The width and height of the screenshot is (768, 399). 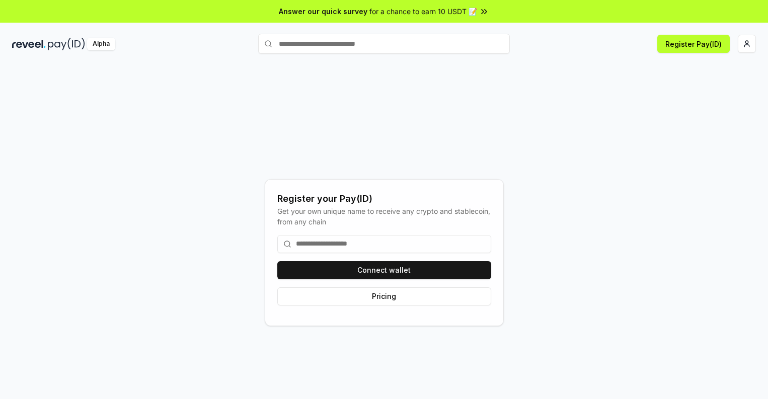 What do you see at coordinates (323, 11) in the screenshot?
I see `span: Answer our quick survey` at bounding box center [323, 11].